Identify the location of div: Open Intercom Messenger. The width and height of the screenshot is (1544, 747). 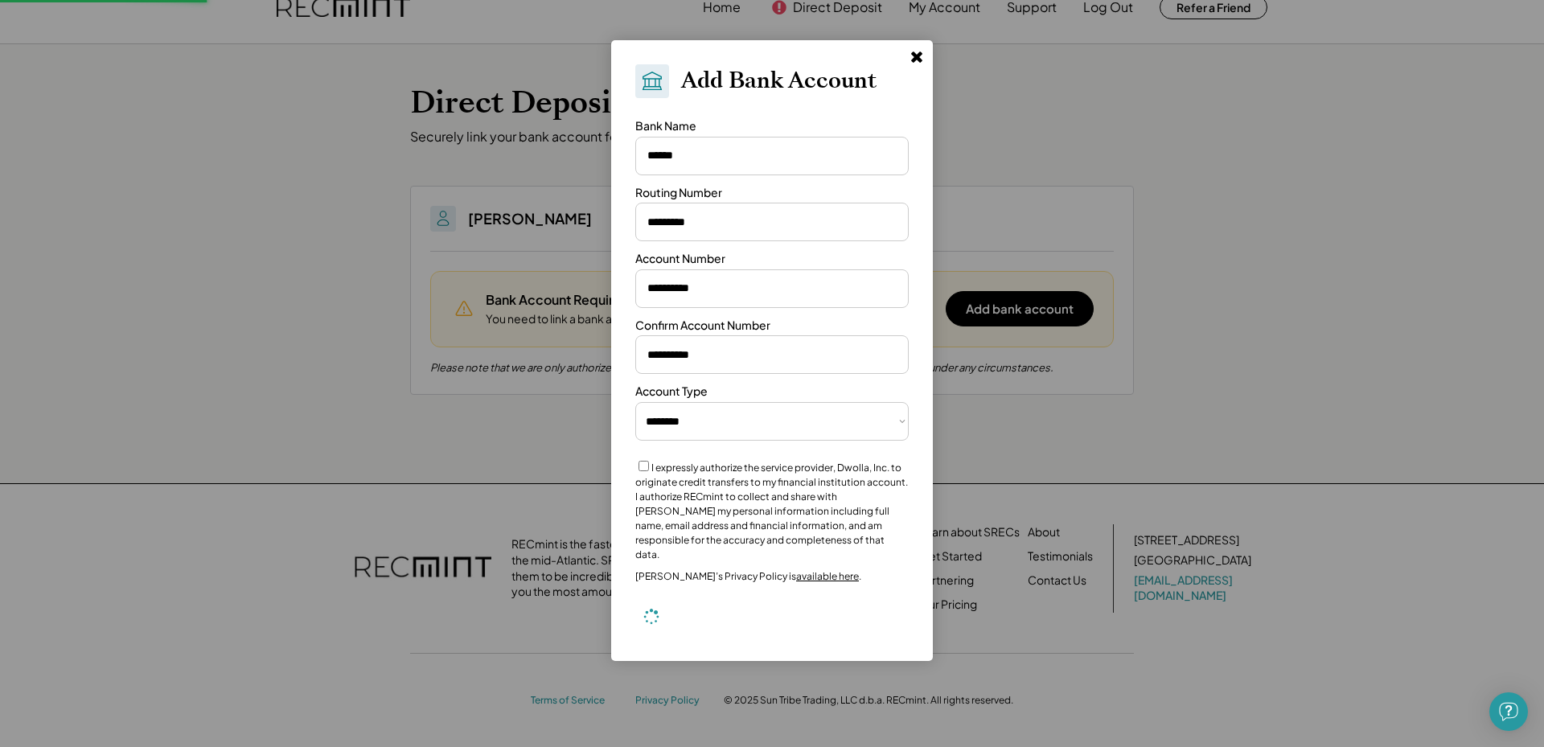
(1509, 712).